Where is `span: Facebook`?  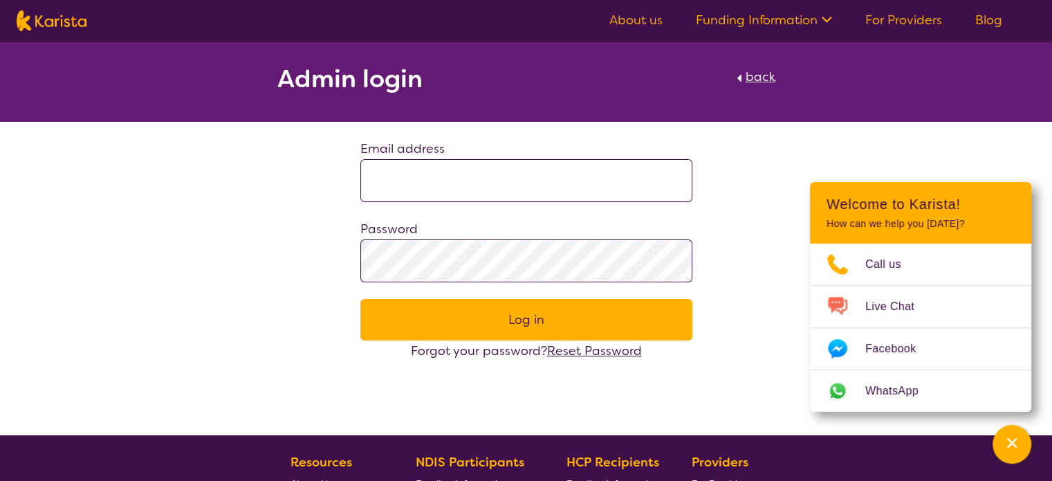
span: Facebook is located at coordinates (899, 349).